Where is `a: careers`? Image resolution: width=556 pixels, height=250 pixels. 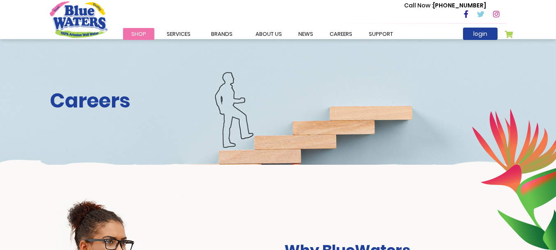 a: careers is located at coordinates (341, 34).